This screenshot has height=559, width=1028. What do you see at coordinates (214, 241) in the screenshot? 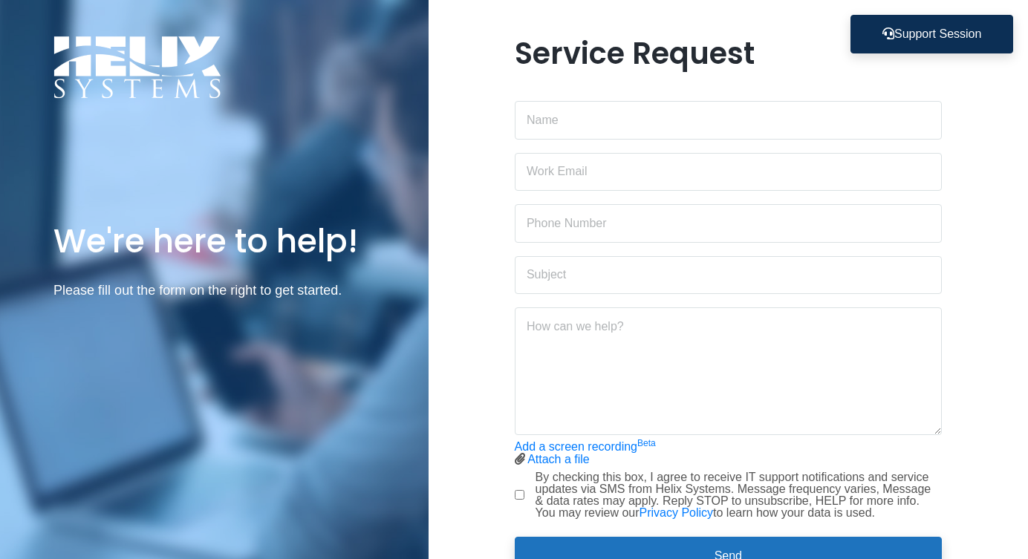
I see `h1: We're here to help!` at bounding box center [214, 241].